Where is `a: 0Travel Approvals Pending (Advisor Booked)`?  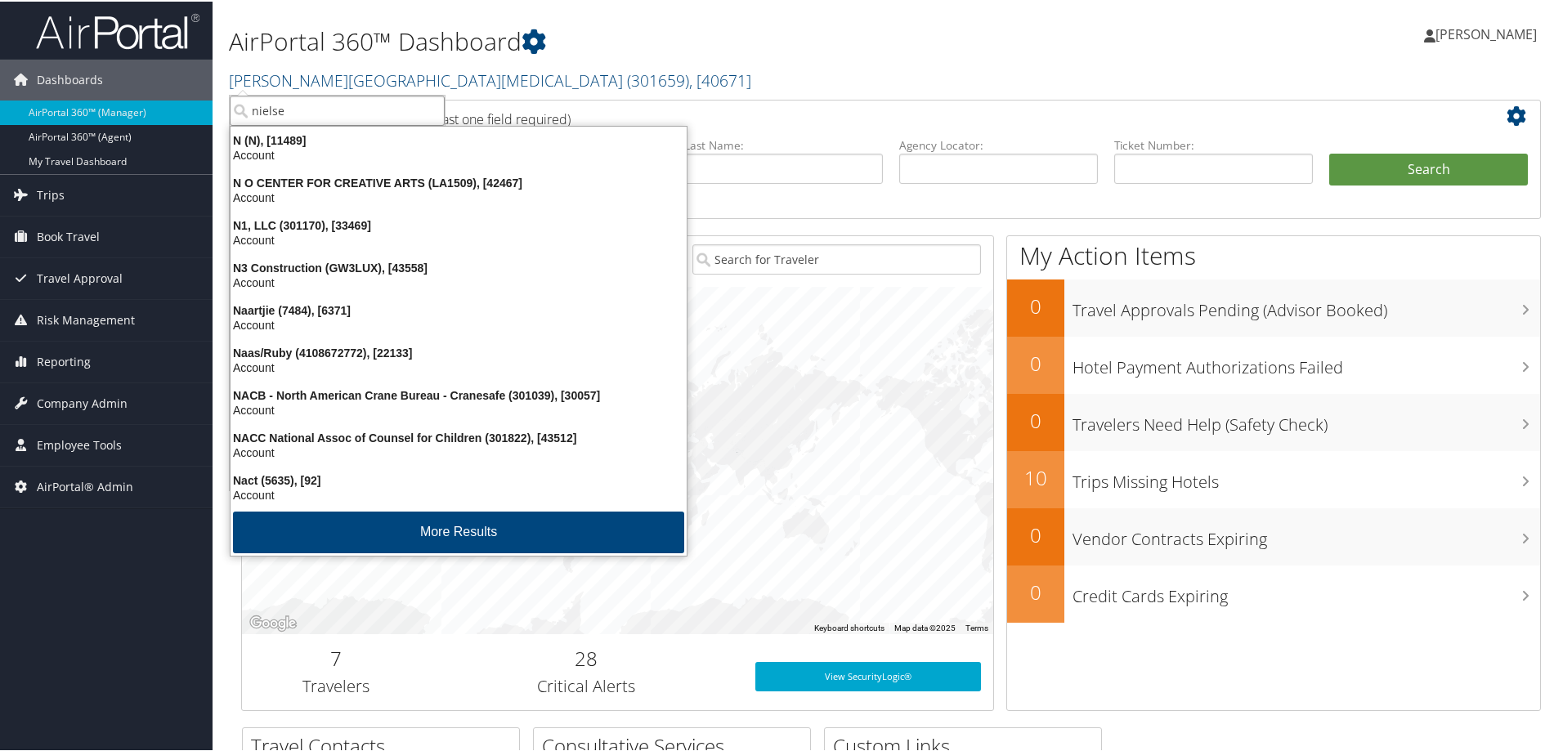 a: 0Travel Approvals Pending (Advisor Booked) is located at coordinates (1273, 306).